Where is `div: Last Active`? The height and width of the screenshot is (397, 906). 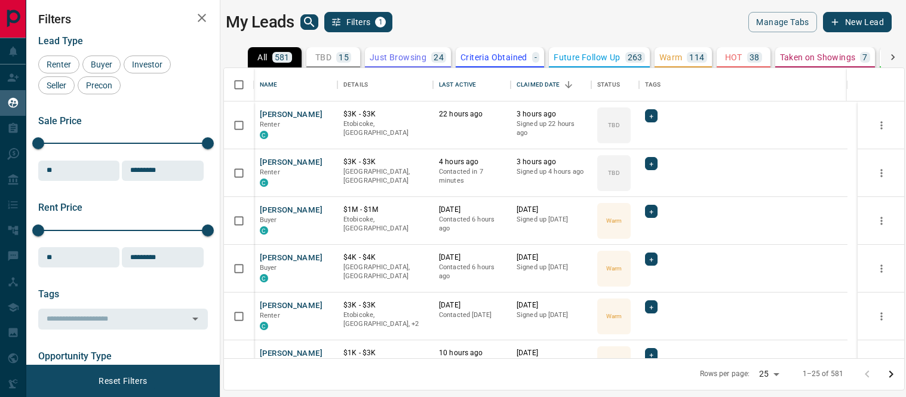
div: Last Active is located at coordinates (472, 85).